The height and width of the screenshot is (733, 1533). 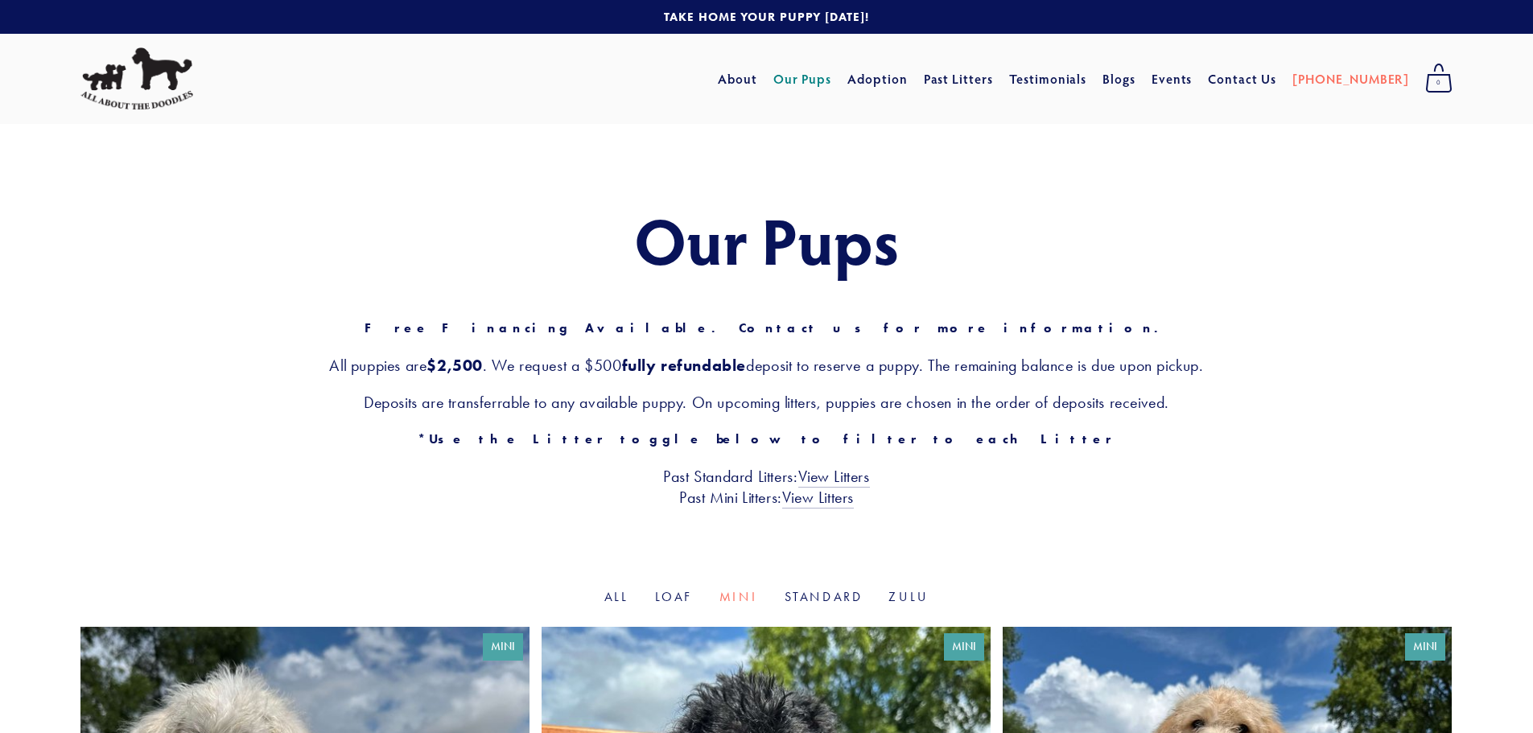 I want to click on a: Testimonials, so click(x=1048, y=79).